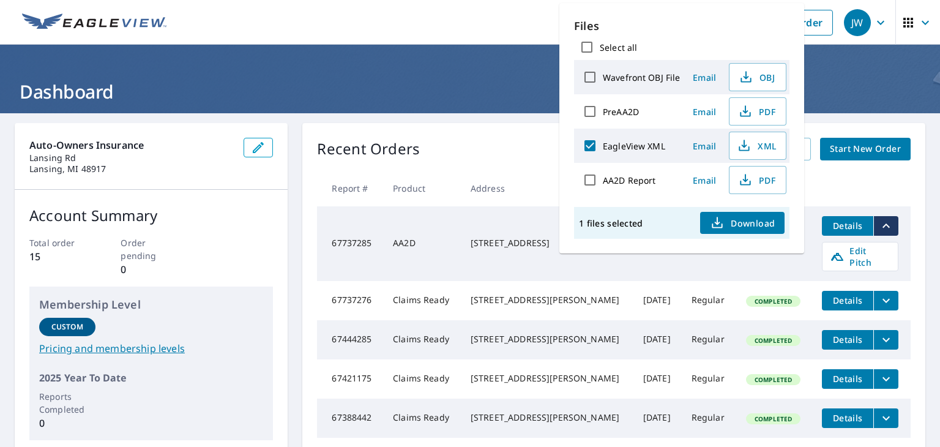 The width and height of the screenshot is (940, 447). Describe the element at coordinates (886, 379) in the screenshot. I see `button: filesDropdownBtn-67421175` at that location.